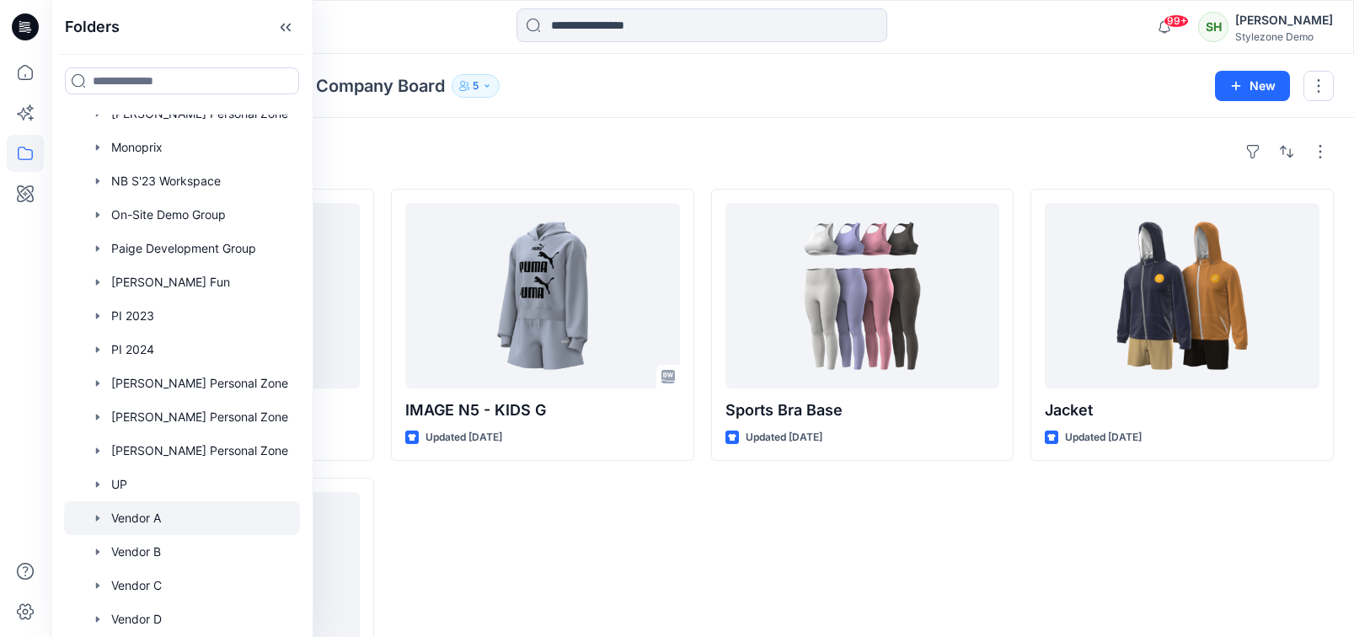 The height and width of the screenshot is (637, 1354). I want to click on a: Jacket, so click(1183, 296).